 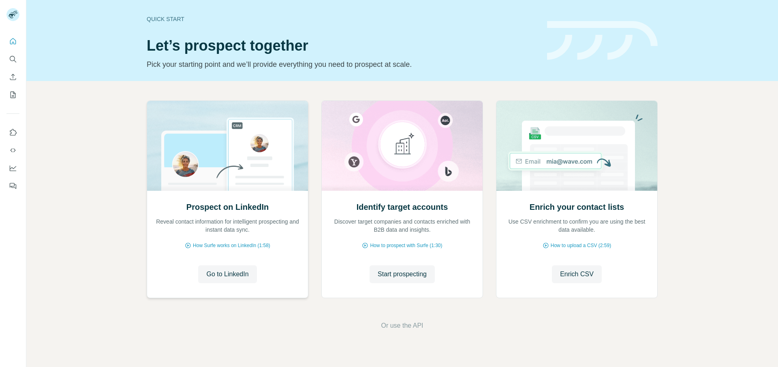 I want to click on button: Feedback, so click(x=13, y=186).